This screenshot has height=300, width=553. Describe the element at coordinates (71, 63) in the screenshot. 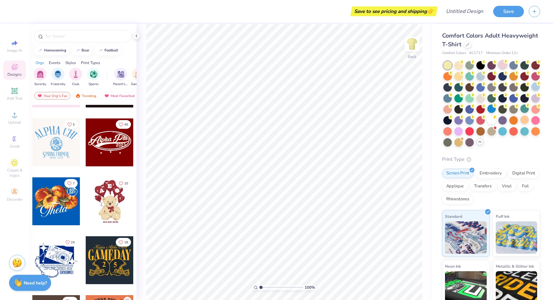

I see `div: Styles` at that location.